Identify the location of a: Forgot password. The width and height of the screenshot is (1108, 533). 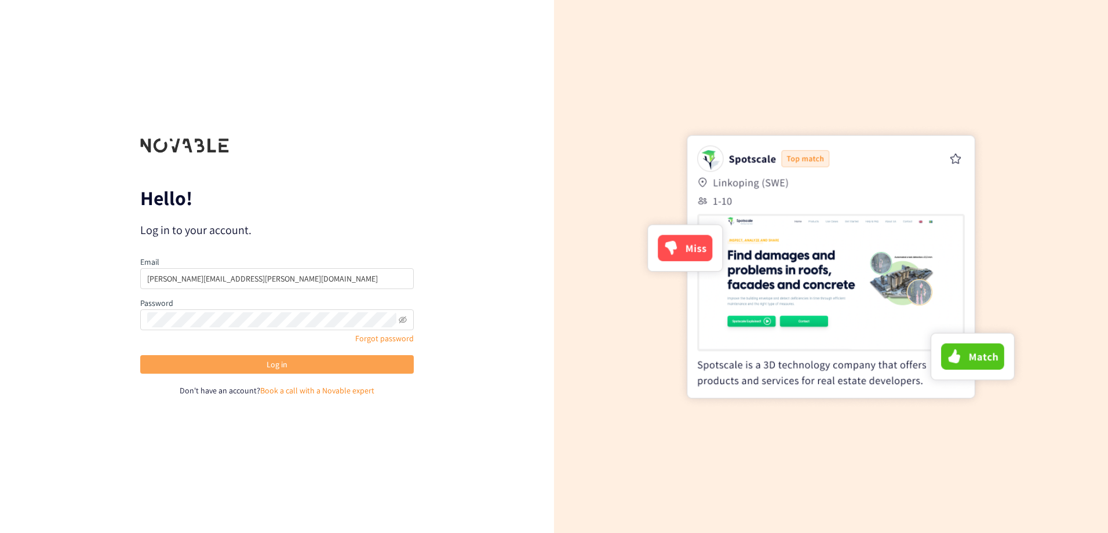
(384, 339).